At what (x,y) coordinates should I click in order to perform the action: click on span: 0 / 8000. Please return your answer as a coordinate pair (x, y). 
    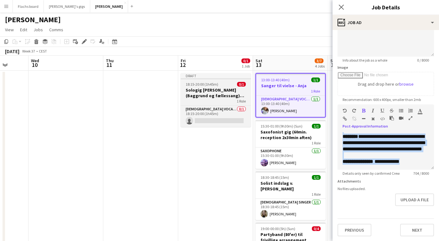
    Looking at the image, I should click on (423, 60).